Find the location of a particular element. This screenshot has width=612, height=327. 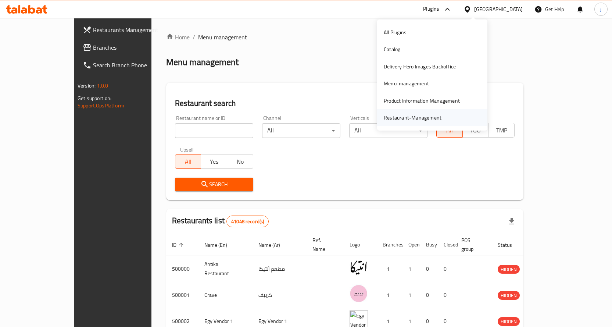

div: Catalog is located at coordinates (392, 49).